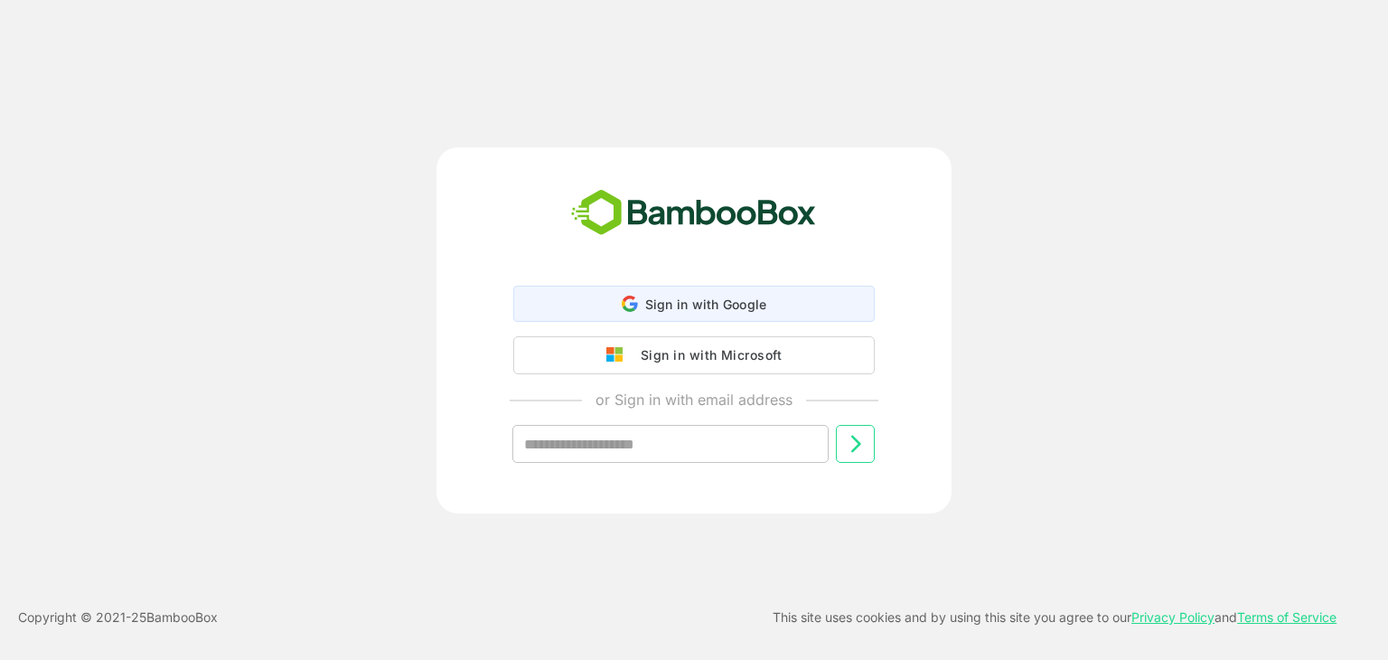  What do you see at coordinates (694, 304) in the screenshot?
I see `div: Sign in with Google` at bounding box center [694, 304].